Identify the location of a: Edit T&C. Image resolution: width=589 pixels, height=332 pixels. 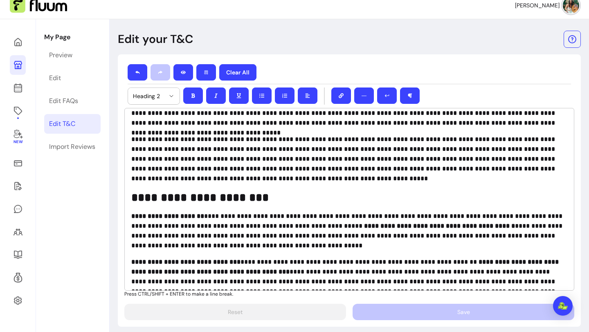
(72, 124).